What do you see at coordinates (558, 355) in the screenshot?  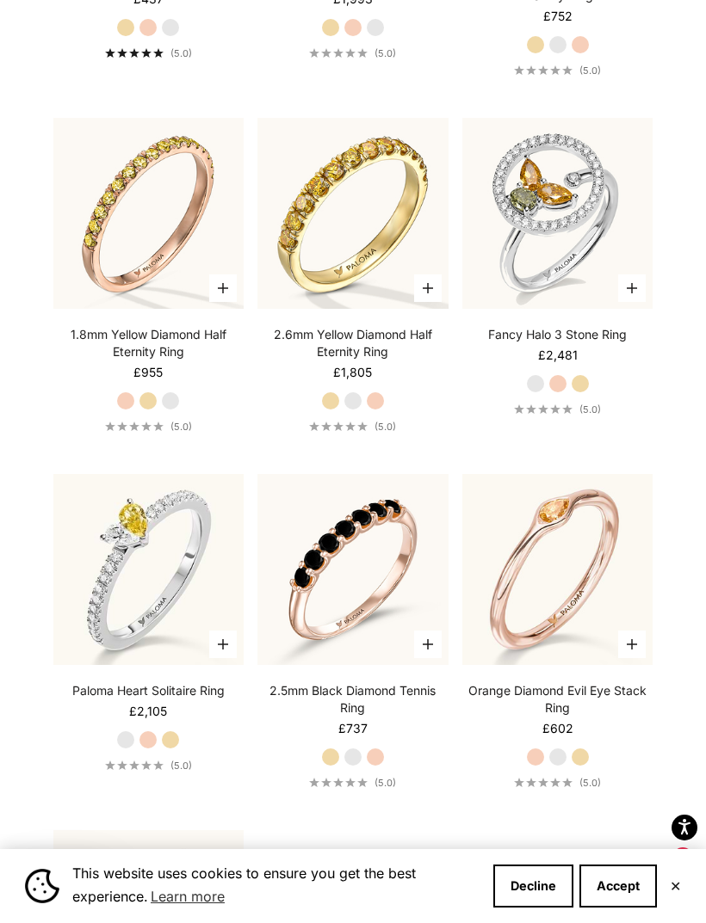 I see `sale-price: £2,481` at bounding box center [558, 355].